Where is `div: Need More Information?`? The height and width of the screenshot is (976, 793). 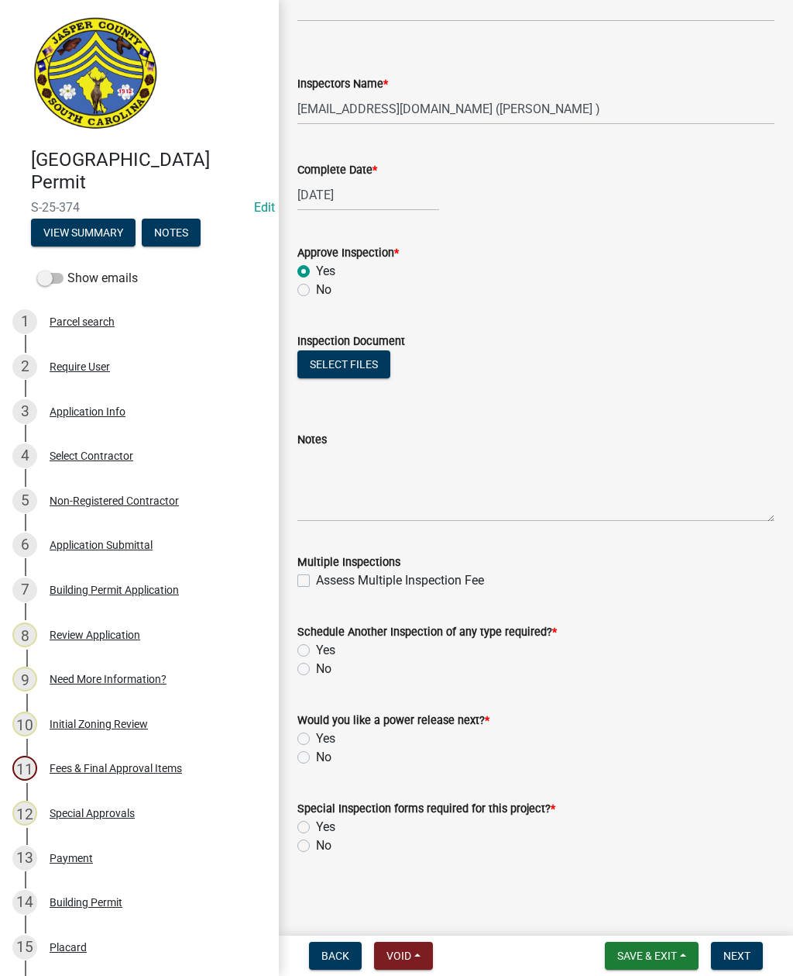 div: Need More Information? is located at coordinates (108, 679).